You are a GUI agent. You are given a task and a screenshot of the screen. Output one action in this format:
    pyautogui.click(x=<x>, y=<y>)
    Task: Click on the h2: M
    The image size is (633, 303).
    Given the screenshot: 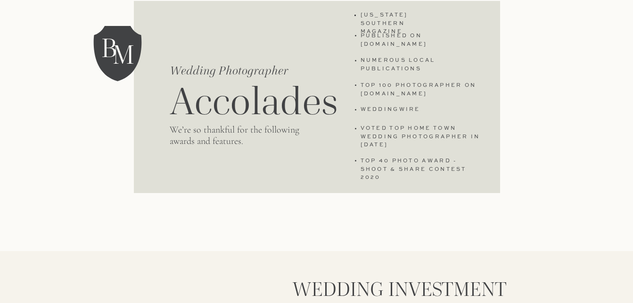 What is the action you would take?
    pyautogui.click(x=123, y=59)
    